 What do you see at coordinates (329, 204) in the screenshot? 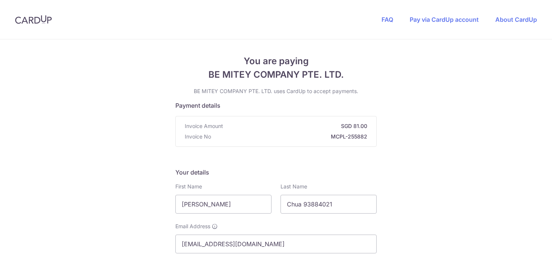
I see `input: Last name` at bounding box center [329, 204].